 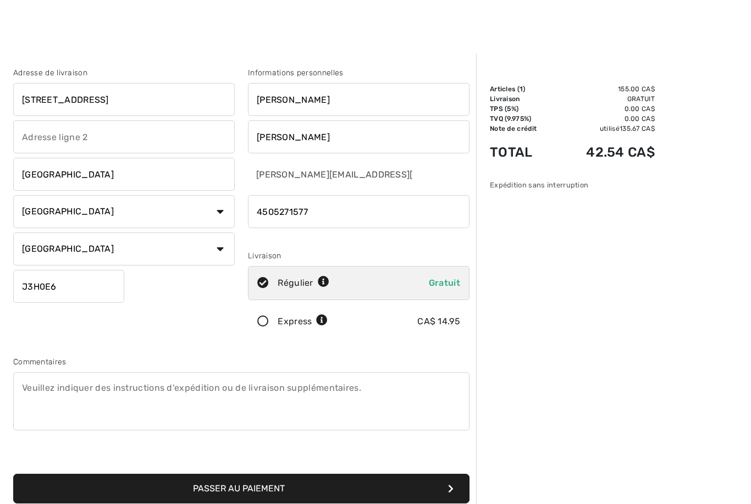 I want to click on span: Gratuit, so click(x=444, y=283).